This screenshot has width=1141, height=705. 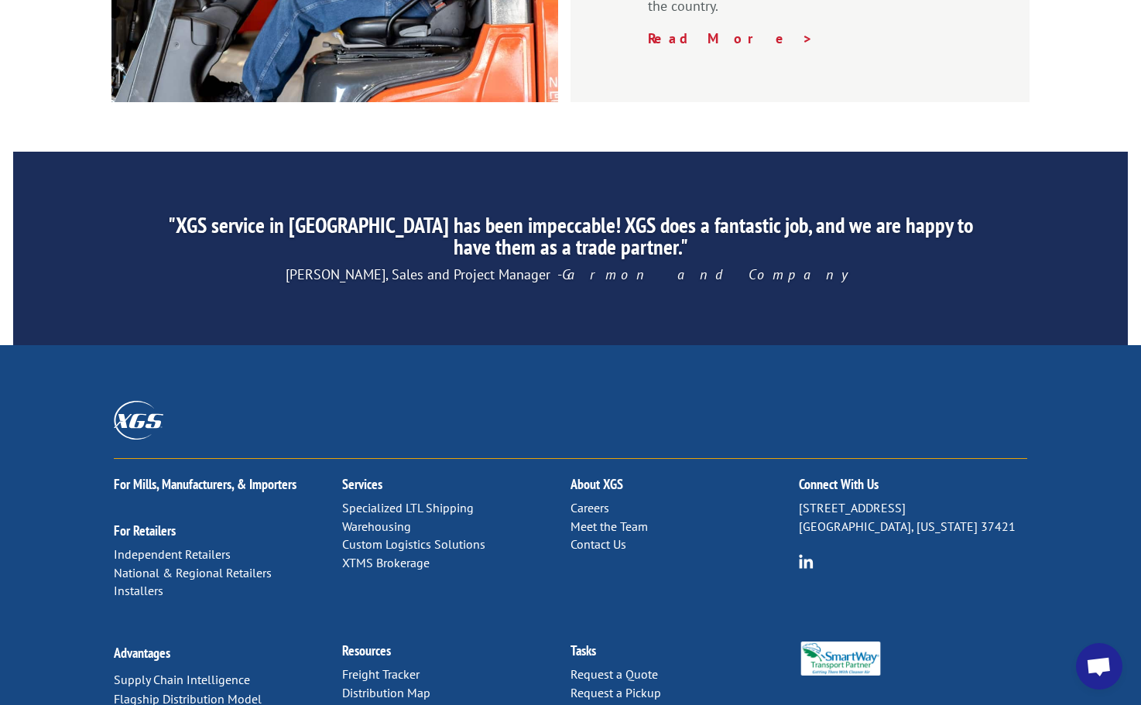 What do you see at coordinates (145, 530) in the screenshot?
I see `a: For Retailers` at bounding box center [145, 530].